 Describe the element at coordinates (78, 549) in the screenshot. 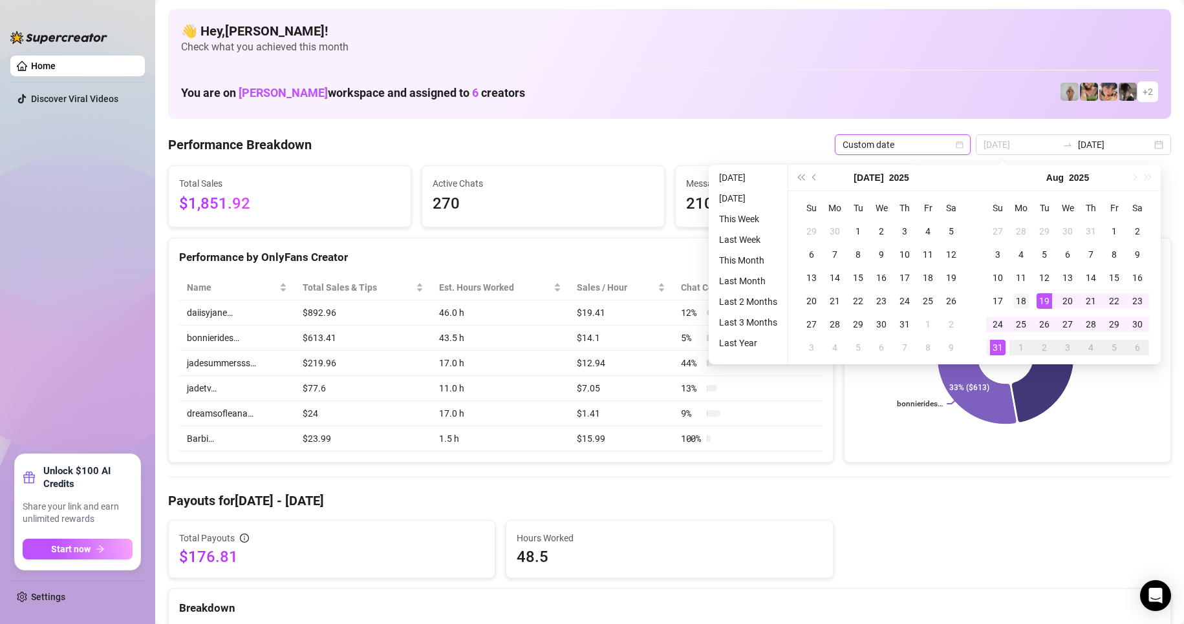

I see `button: Start nowarrow-right` at that location.